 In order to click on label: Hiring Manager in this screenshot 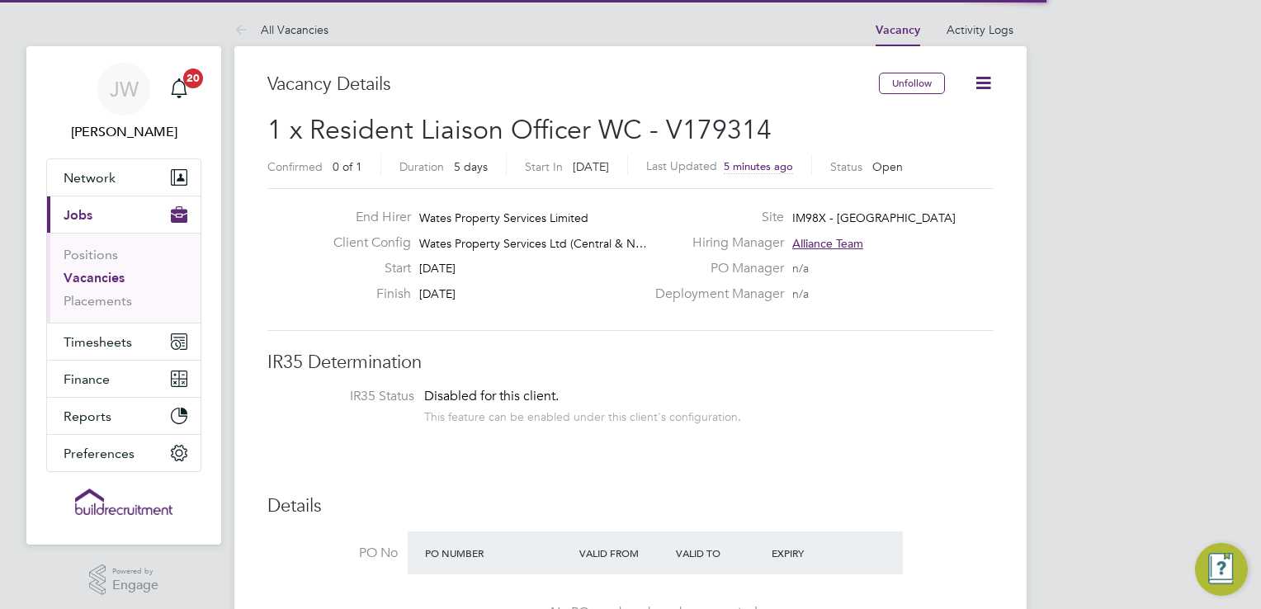, I will do `click(715, 243)`.